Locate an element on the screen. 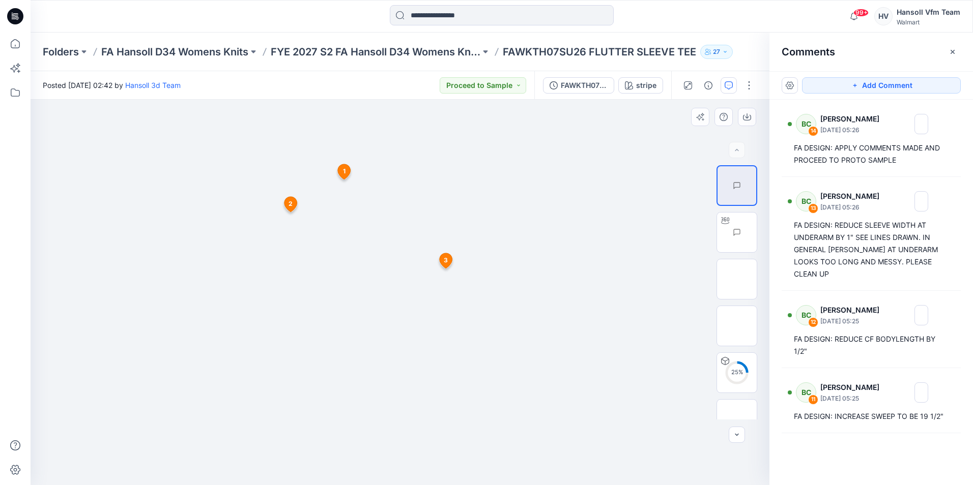  div: 25 % is located at coordinates (737, 372).